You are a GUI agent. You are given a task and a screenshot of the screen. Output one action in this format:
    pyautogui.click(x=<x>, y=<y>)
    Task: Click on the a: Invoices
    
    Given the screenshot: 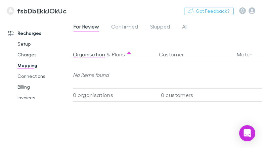 What is the action you would take?
    pyautogui.click(x=44, y=98)
    